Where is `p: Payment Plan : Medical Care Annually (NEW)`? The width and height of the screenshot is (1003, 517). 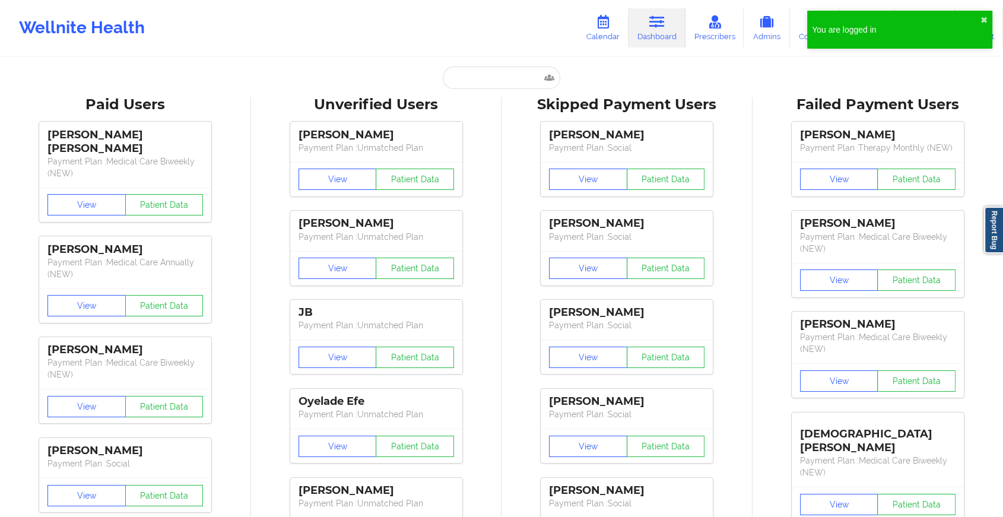 p: Payment Plan : Medical Care Annually (NEW) is located at coordinates (125, 268).